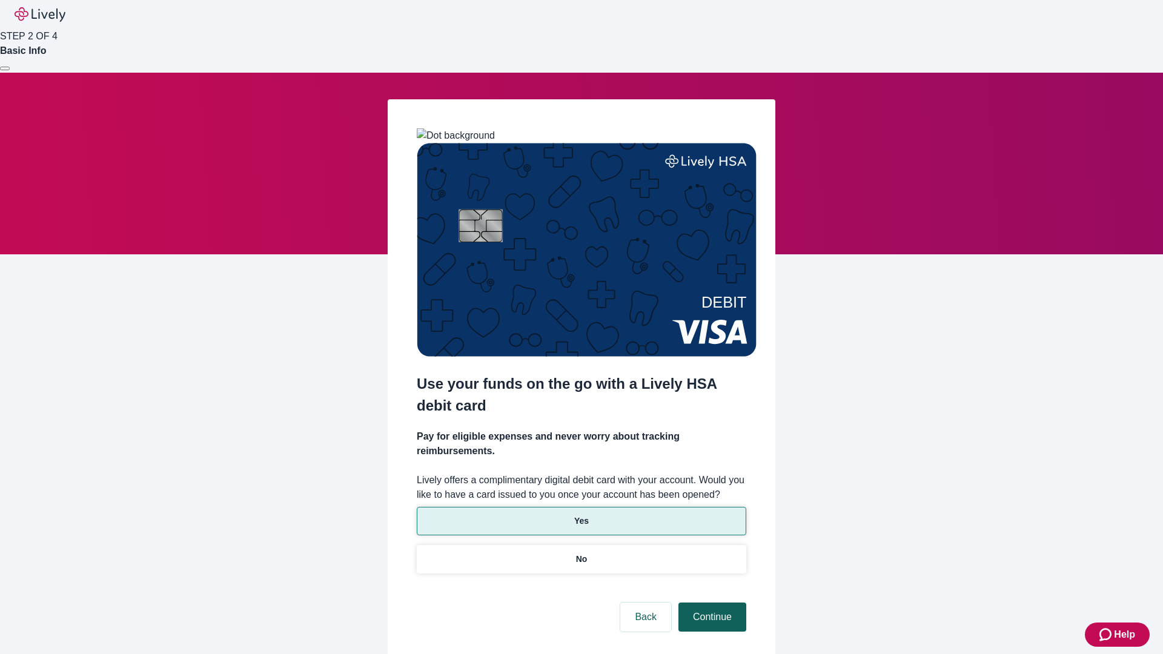  What do you see at coordinates (581, 559) in the screenshot?
I see `p: No` at bounding box center [581, 559].